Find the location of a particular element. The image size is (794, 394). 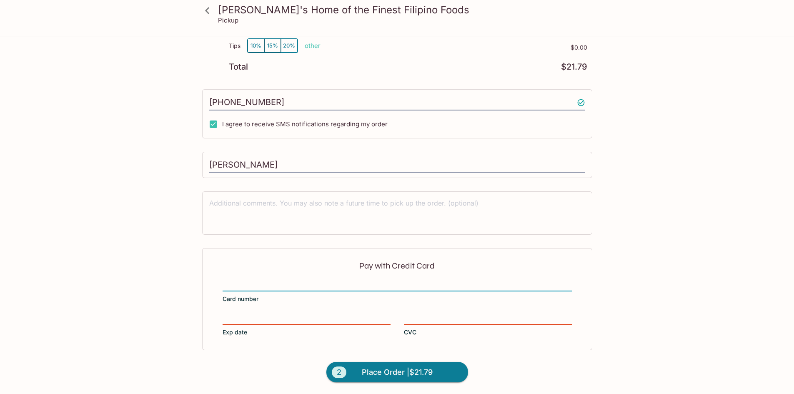

p: $0.00 is located at coordinates (454, 48).